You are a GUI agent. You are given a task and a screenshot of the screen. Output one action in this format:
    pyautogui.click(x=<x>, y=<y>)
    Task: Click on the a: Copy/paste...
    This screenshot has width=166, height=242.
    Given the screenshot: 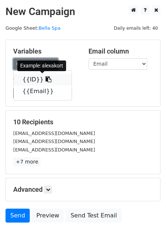 What is the action you would take?
    pyautogui.click(x=36, y=64)
    